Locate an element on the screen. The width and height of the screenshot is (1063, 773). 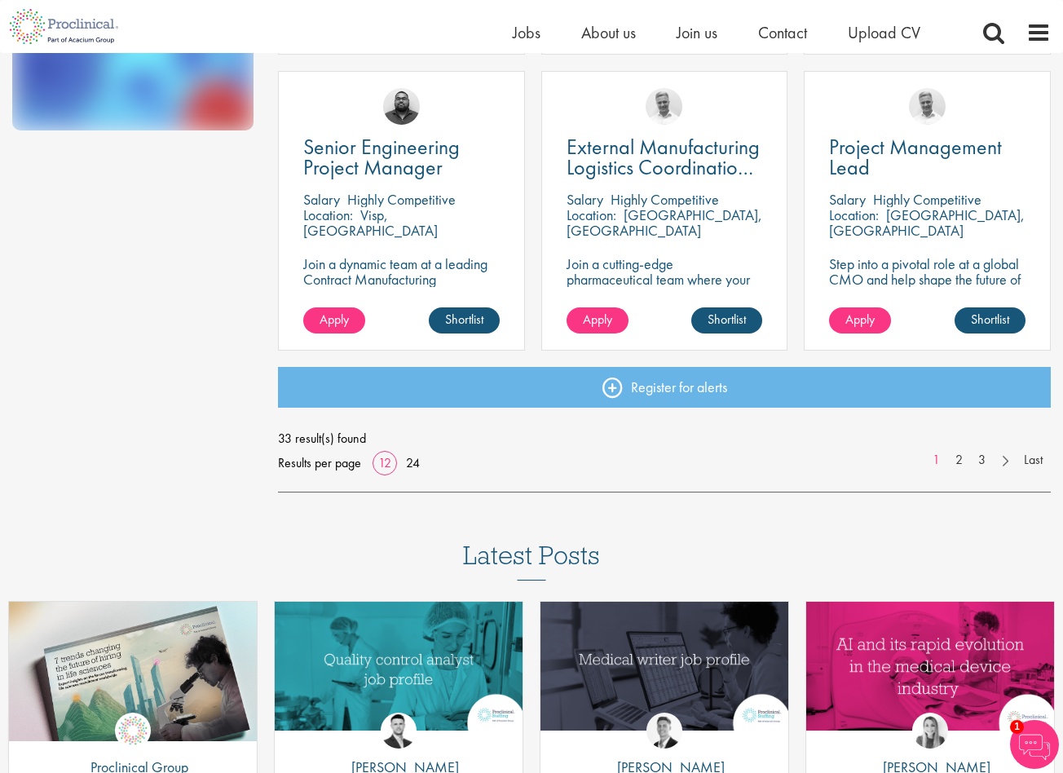
span: Jobs is located at coordinates (527, 33).